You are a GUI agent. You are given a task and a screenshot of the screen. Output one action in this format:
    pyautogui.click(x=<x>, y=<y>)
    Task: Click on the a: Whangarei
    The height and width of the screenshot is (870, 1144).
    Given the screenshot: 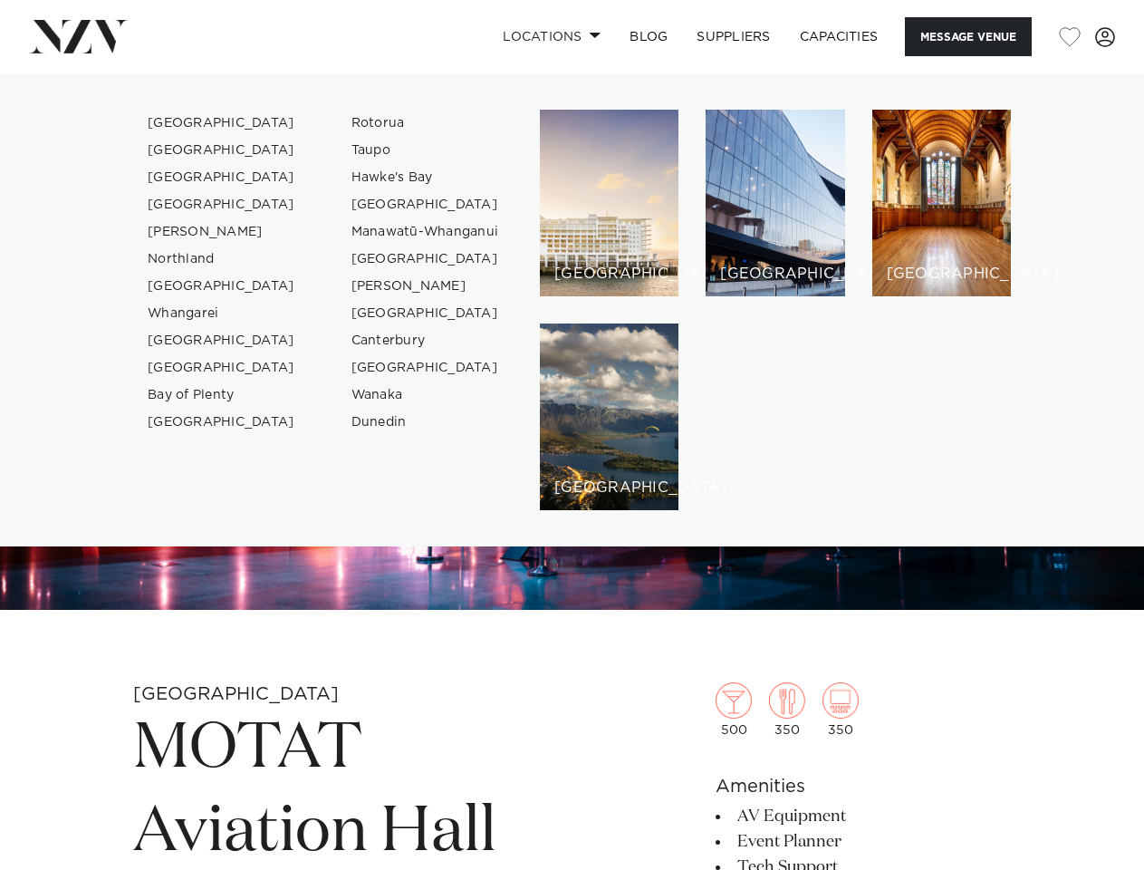 What is the action you would take?
    pyautogui.click(x=221, y=313)
    